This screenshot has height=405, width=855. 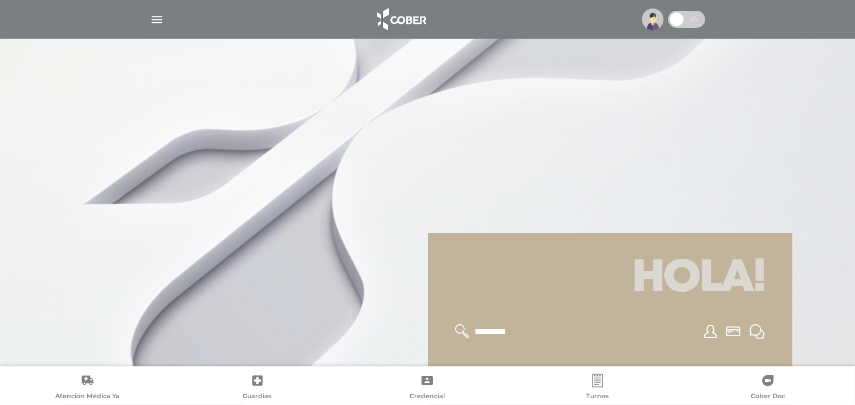 What do you see at coordinates (597, 397) in the screenshot?
I see `span: Turnos` at bounding box center [597, 397].